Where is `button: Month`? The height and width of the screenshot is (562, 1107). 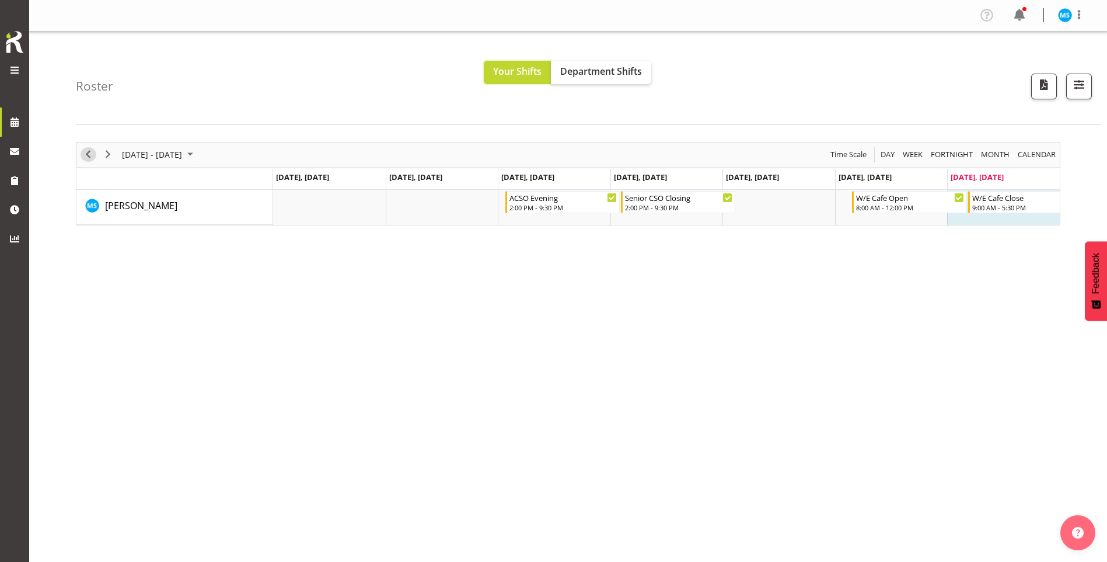
button: Month is located at coordinates (1037, 154).